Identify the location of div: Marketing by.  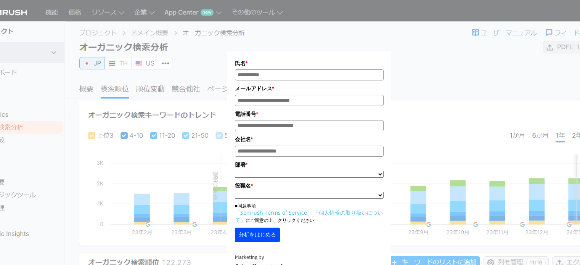
(309, 257).